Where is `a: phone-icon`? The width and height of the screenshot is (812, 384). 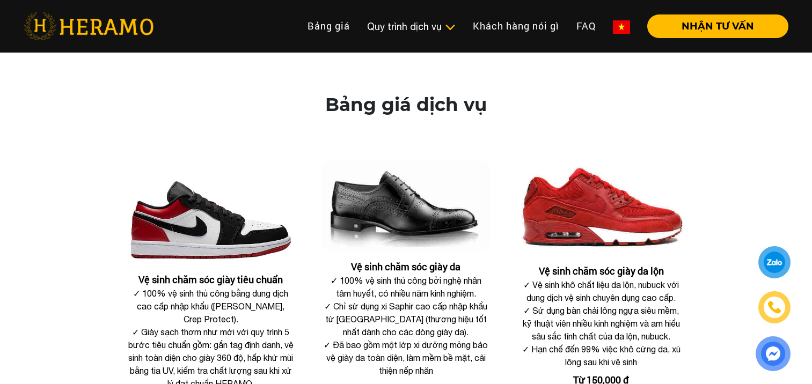 a: phone-icon is located at coordinates (774, 307).